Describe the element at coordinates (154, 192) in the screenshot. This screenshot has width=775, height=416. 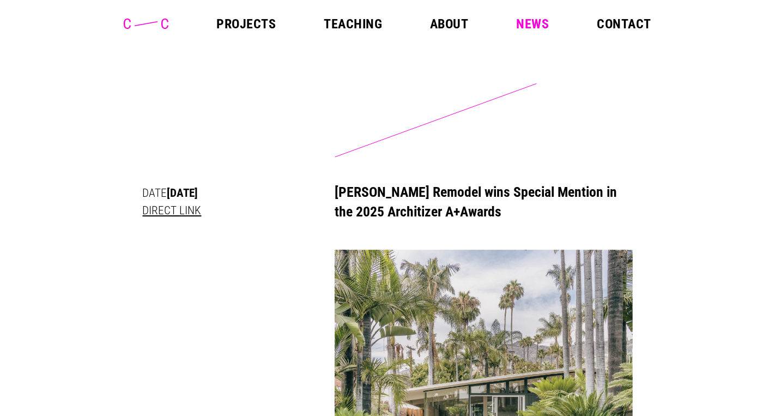
I see `span: Date` at that location.